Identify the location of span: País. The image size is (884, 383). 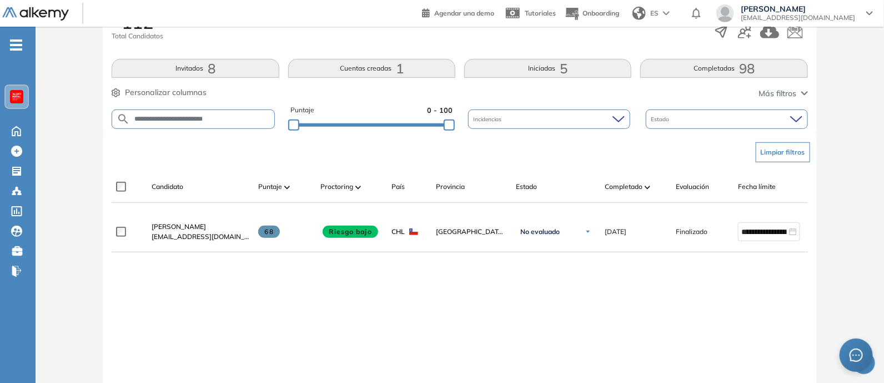
(398, 187).